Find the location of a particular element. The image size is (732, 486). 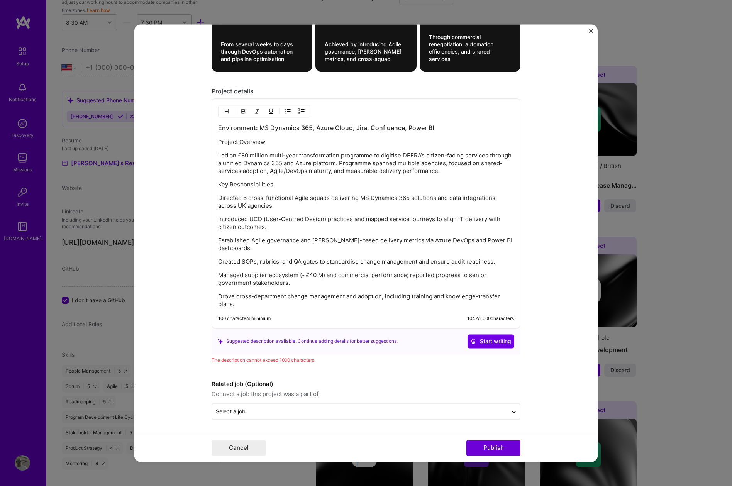

button: Cancel is located at coordinates (239, 448).